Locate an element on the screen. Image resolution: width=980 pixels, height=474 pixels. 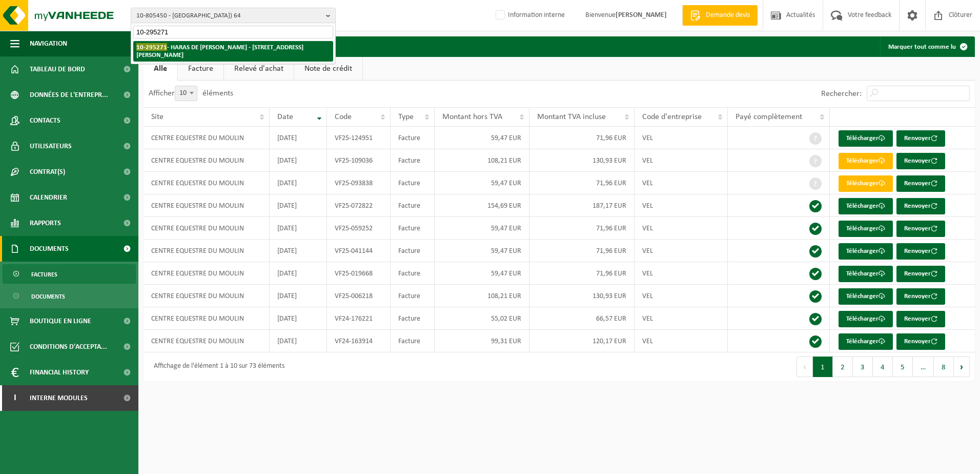
span: Financial History is located at coordinates (59, 372).